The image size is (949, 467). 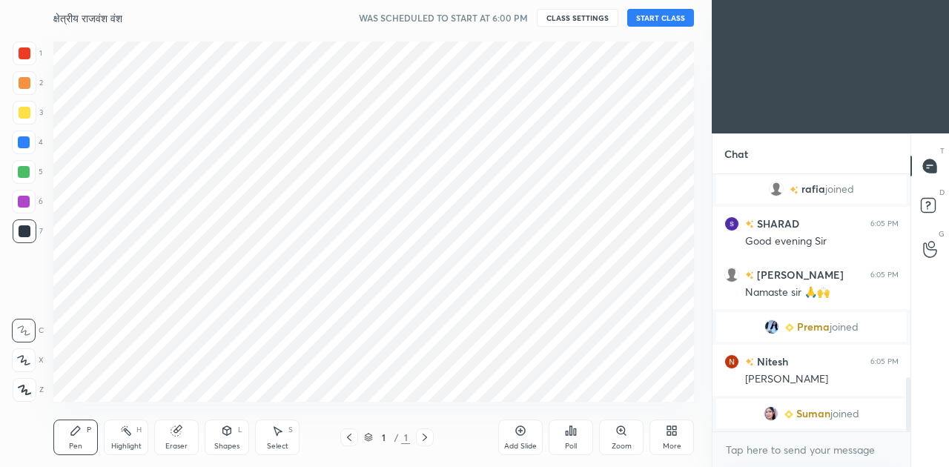 I want to click on div: 7, so click(x=27, y=231).